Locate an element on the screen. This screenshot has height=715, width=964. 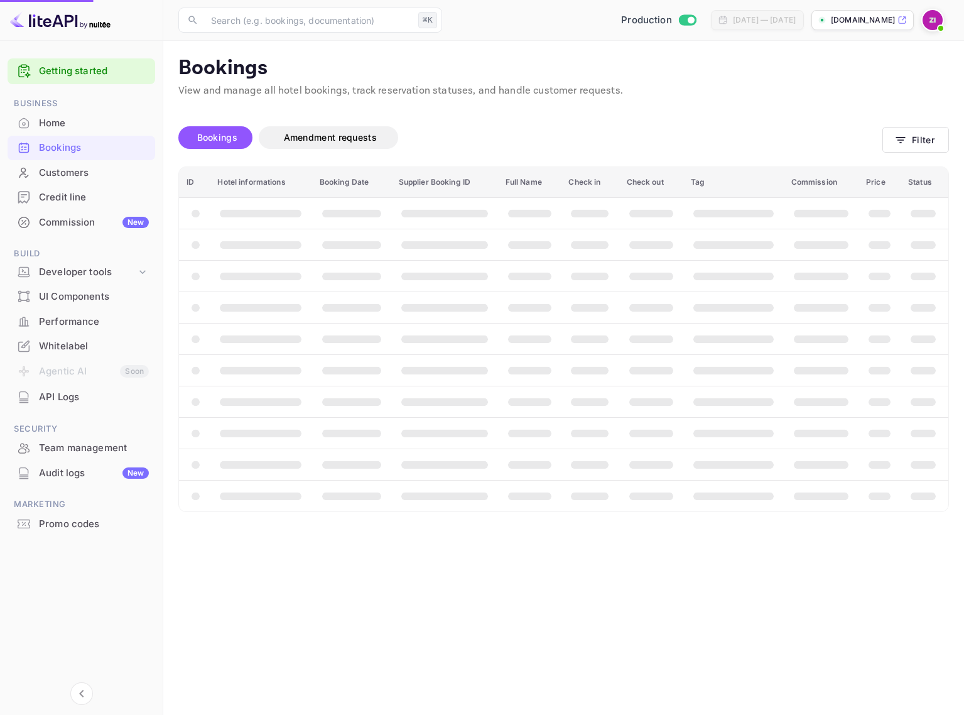
a: Bookings is located at coordinates (81, 147).